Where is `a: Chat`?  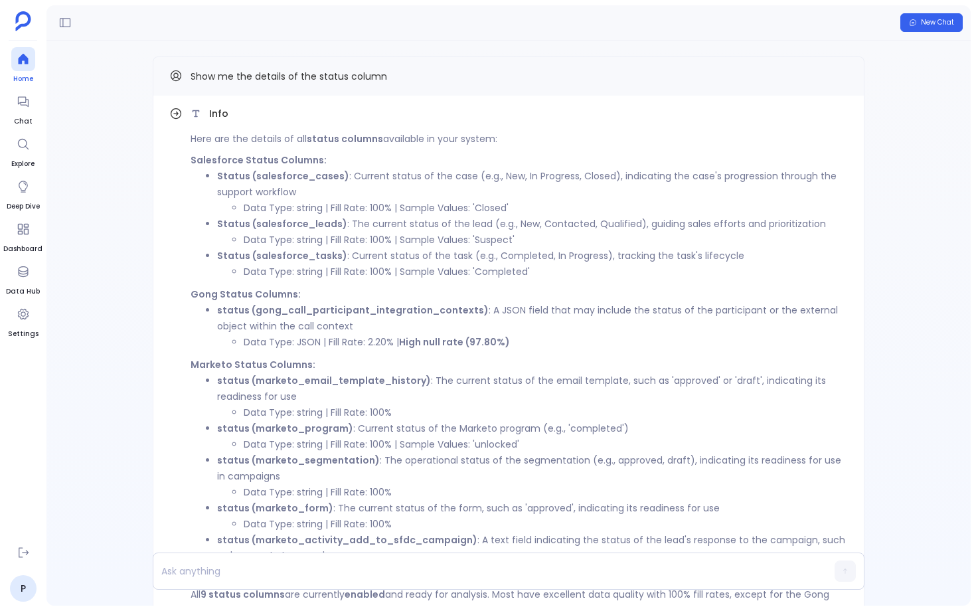 a: Chat is located at coordinates (23, 108).